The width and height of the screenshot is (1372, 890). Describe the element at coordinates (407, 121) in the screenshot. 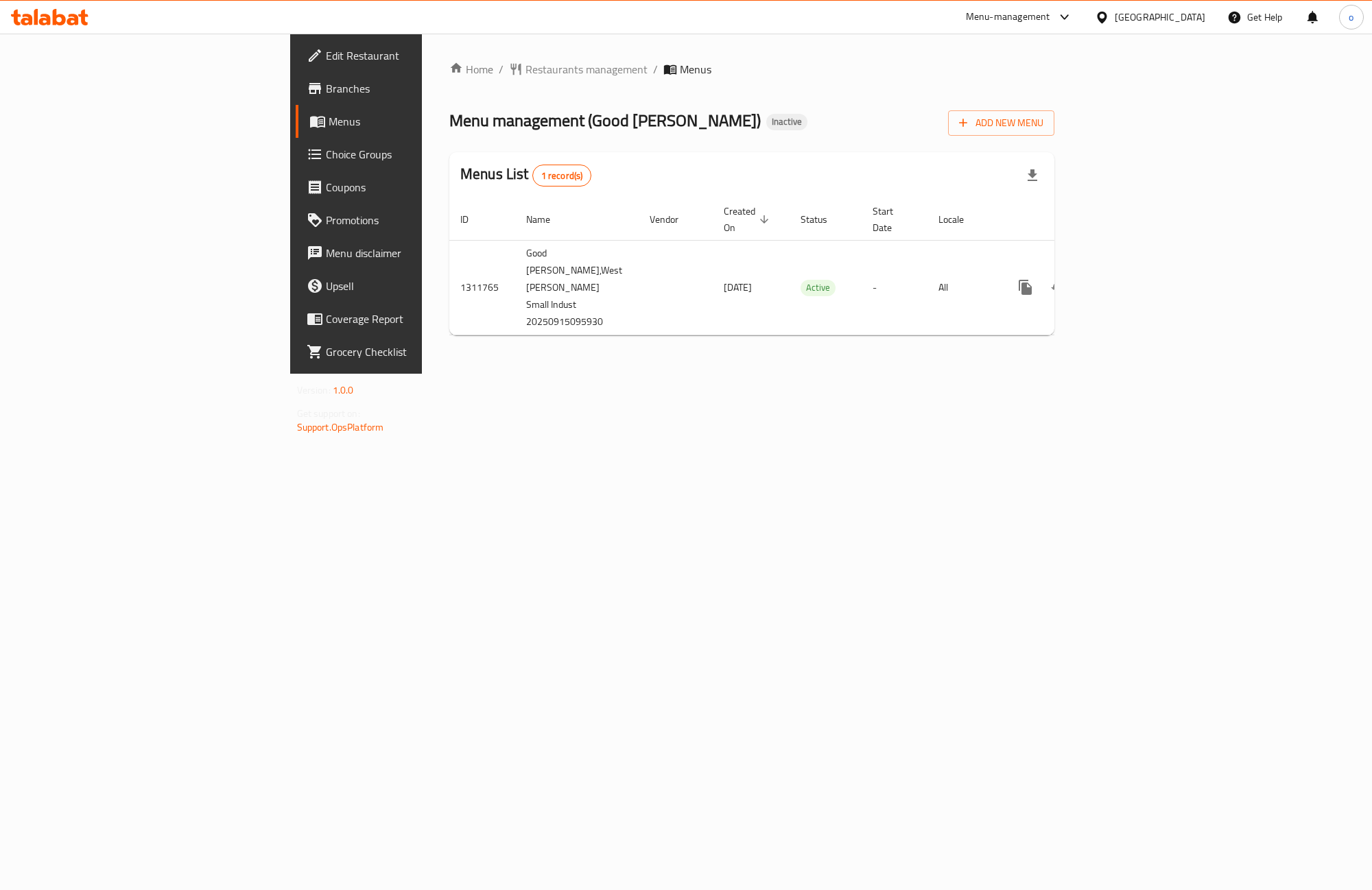

I see `a: Menus` at that location.